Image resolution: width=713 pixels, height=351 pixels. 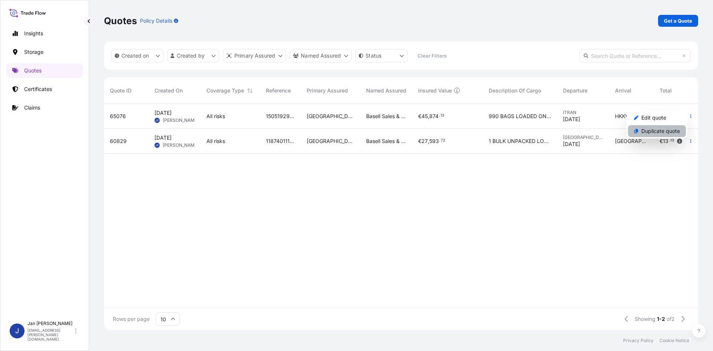 I want to click on p: Duplicate quote, so click(x=661, y=131).